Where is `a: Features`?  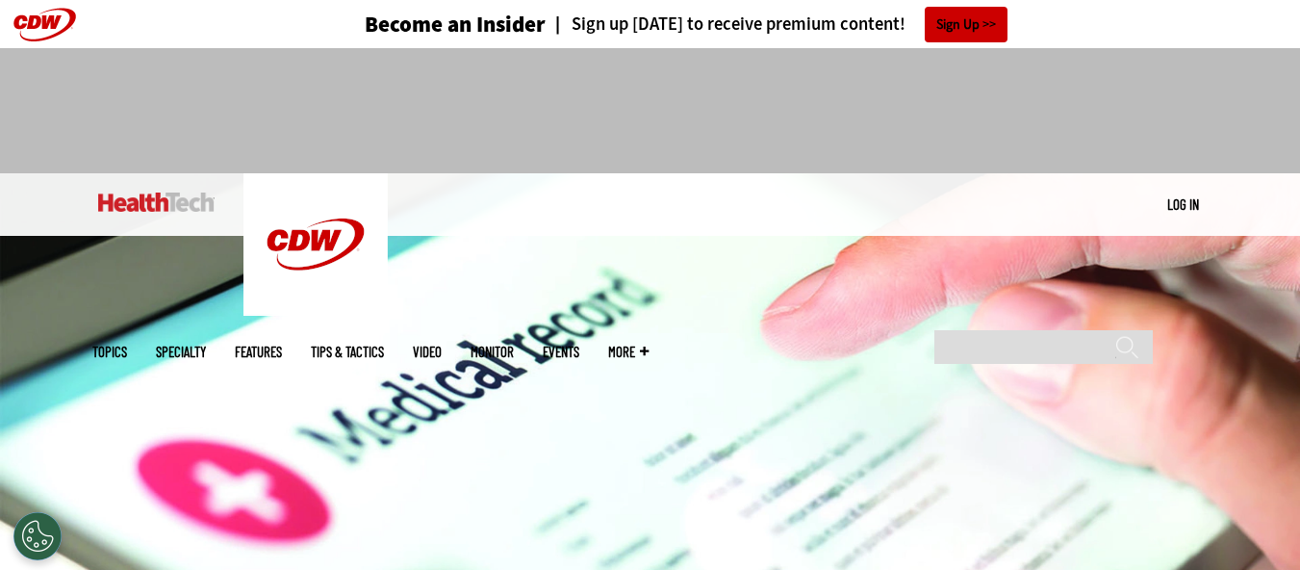 a: Features is located at coordinates (258, 351).